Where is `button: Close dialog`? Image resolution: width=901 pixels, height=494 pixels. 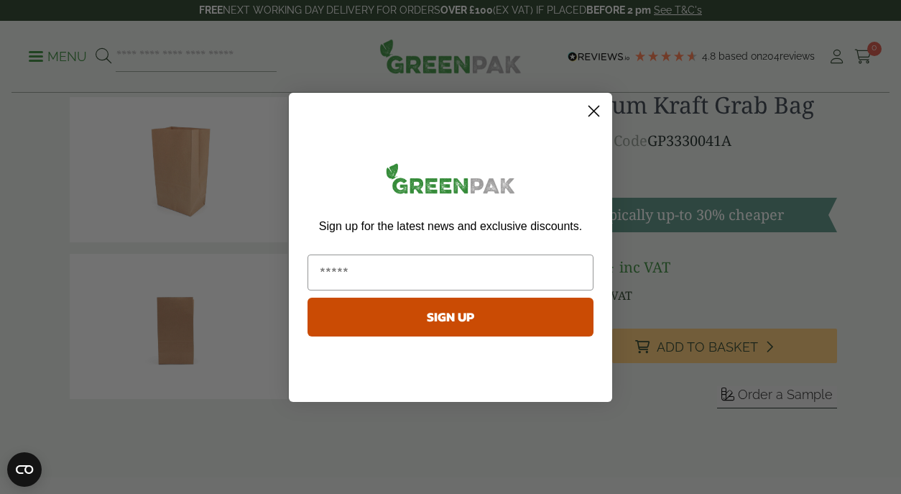 button: Close dialog is located at coordinates (594, 111).